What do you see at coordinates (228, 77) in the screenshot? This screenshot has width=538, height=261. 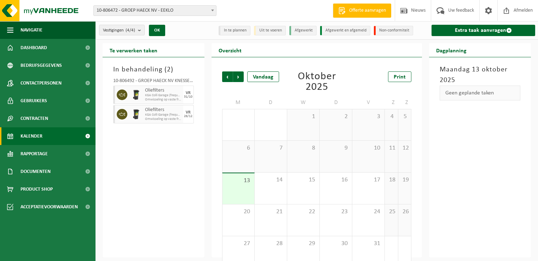 I see `span: Vorige` at bounding box center [228, 77].